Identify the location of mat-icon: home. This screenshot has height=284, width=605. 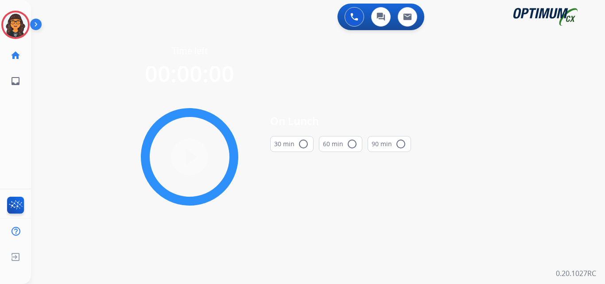
(15, 55).